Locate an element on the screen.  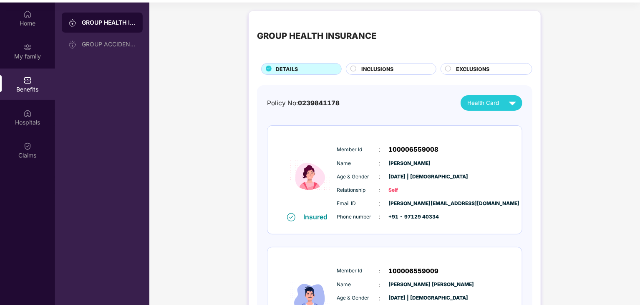
div: Policy No: is located at coordinates (304, 103).